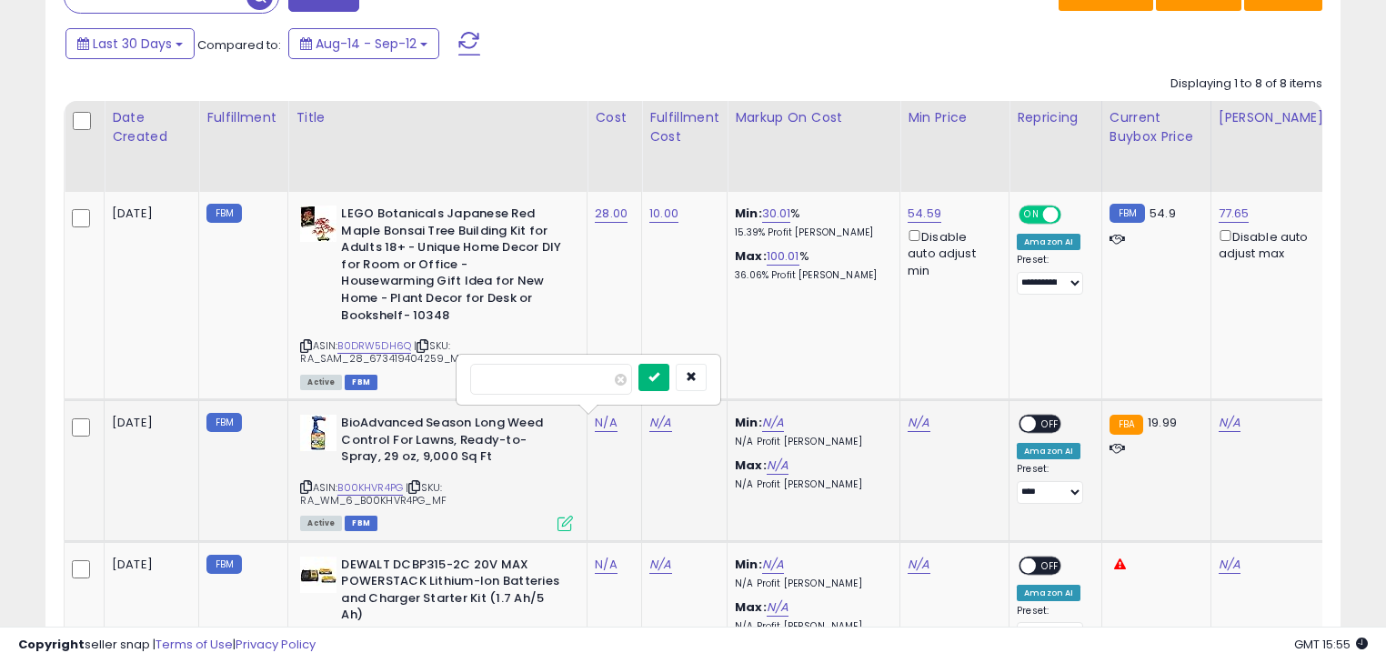 The height and width of the screenshot is (663, 1386). What do you see at coordinates (366, 44) in the screenshot?
I see `span: Aug-14 - Sep-12` at bounding box center [366, 44].